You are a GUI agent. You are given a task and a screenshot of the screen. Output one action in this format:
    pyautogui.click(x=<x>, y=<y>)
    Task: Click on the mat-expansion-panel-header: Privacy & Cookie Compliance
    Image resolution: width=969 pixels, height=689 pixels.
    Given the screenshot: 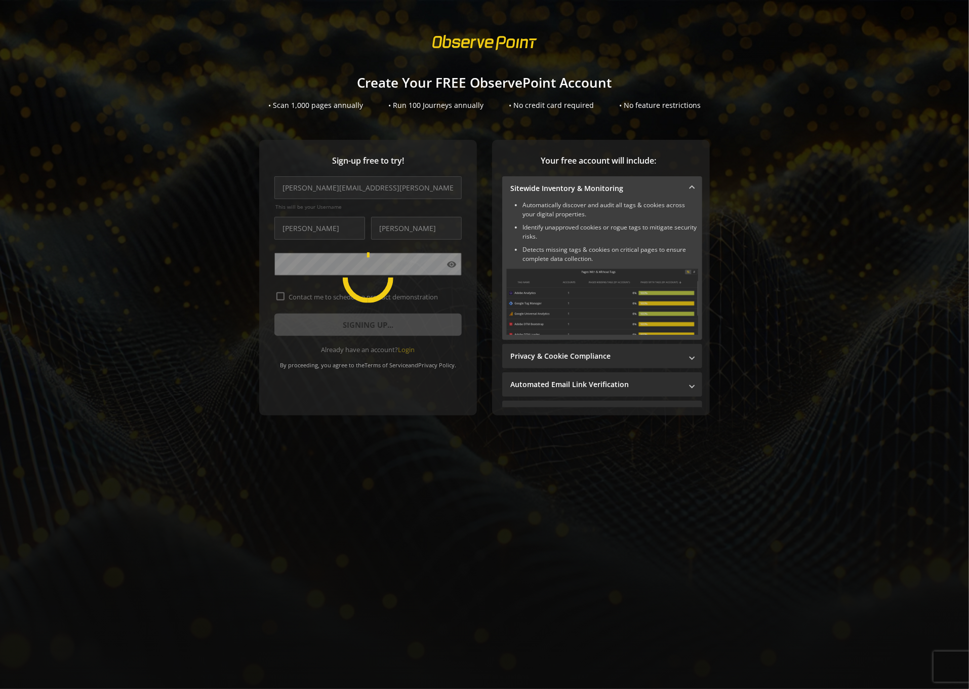 What is the action you would take?
    pyautogui.click(x=602, y=356)
    